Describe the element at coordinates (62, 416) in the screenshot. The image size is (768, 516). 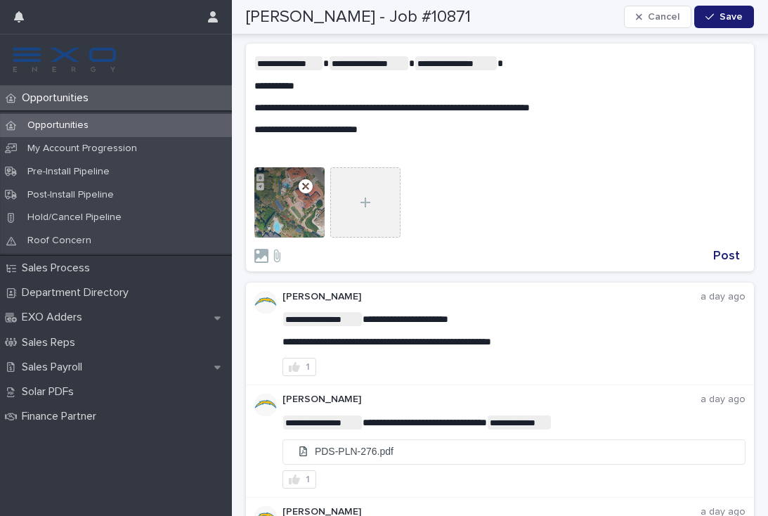
I see `p: Finance Partner` at that location.